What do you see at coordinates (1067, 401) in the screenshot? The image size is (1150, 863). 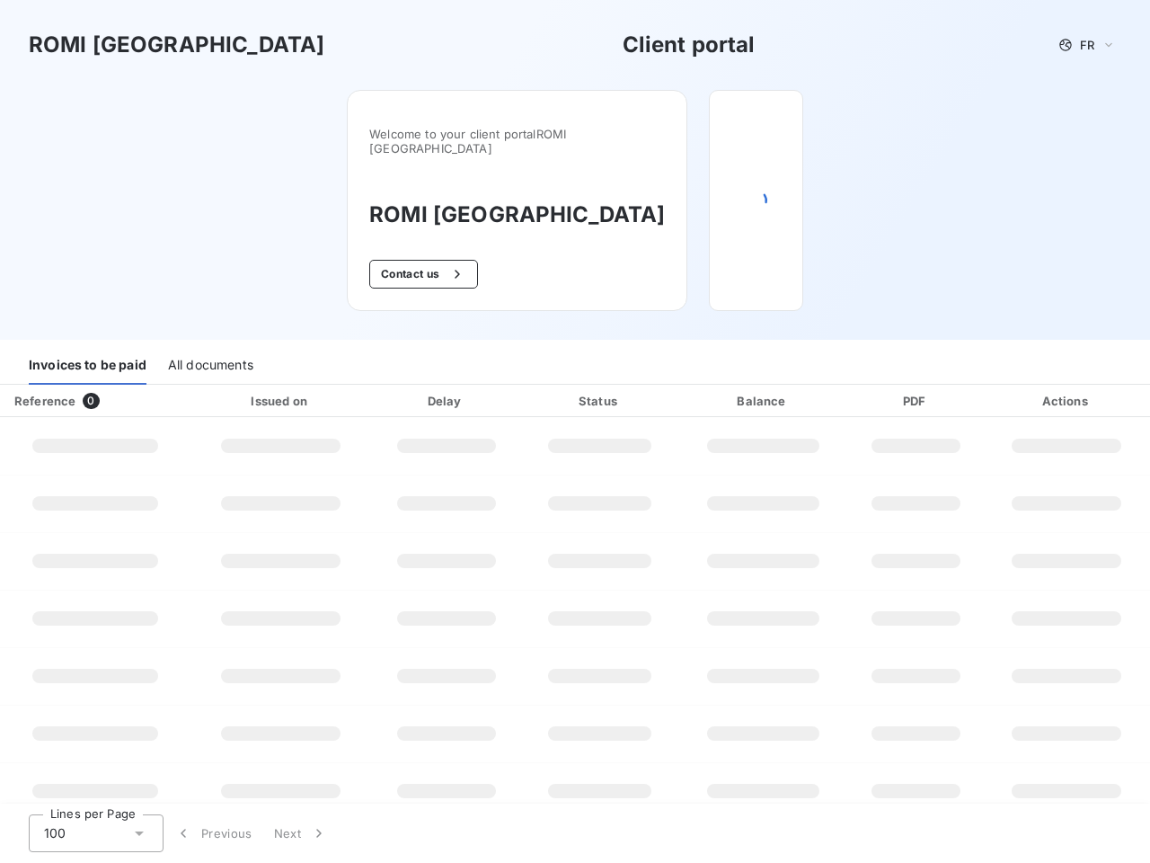 I see `div: Actions` at bounding box center [1067, 401].